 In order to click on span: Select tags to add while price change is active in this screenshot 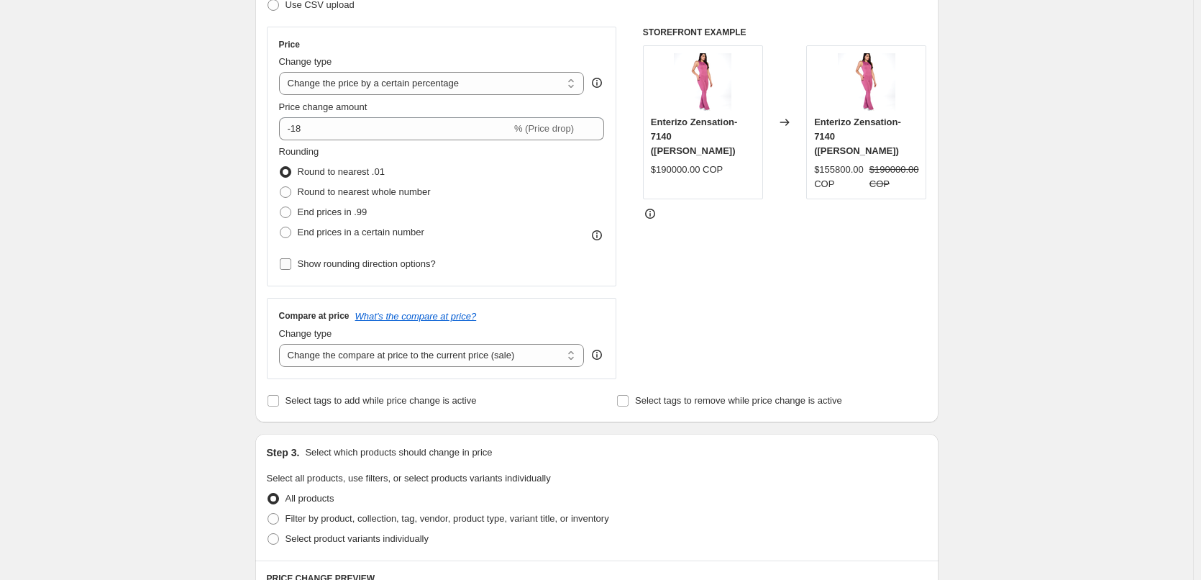, I will do `click(381, 400)`.